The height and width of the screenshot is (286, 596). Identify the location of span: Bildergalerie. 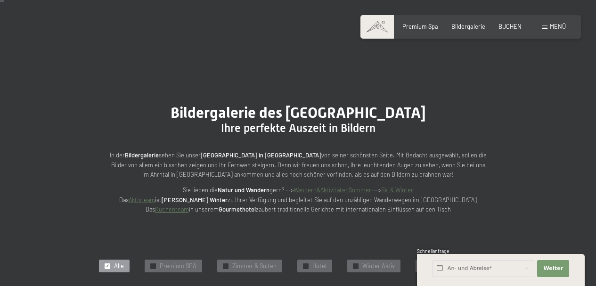
(468, 26).